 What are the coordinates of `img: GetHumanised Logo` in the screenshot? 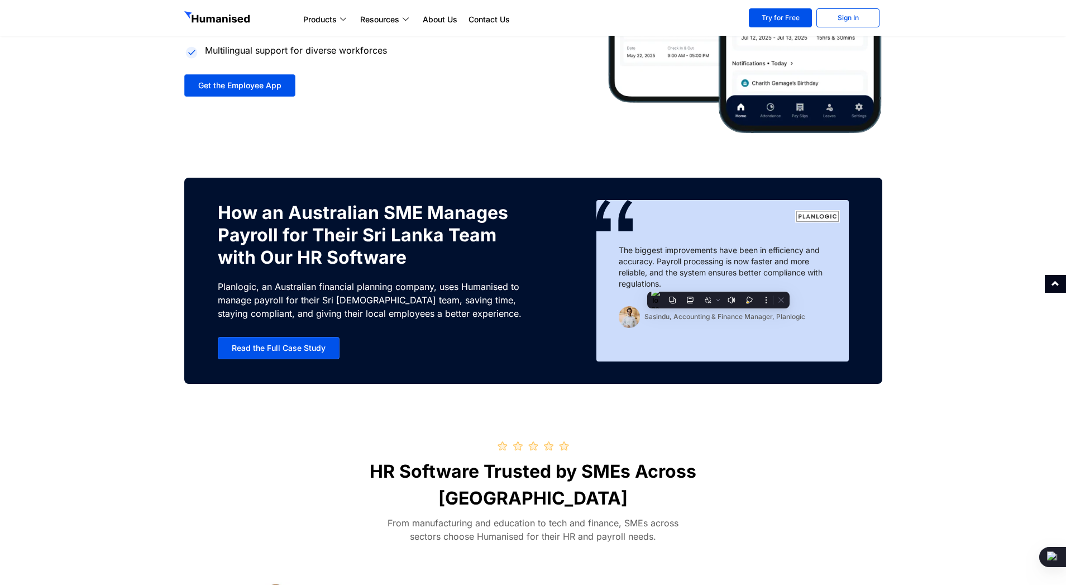 It's located at (218, 18).